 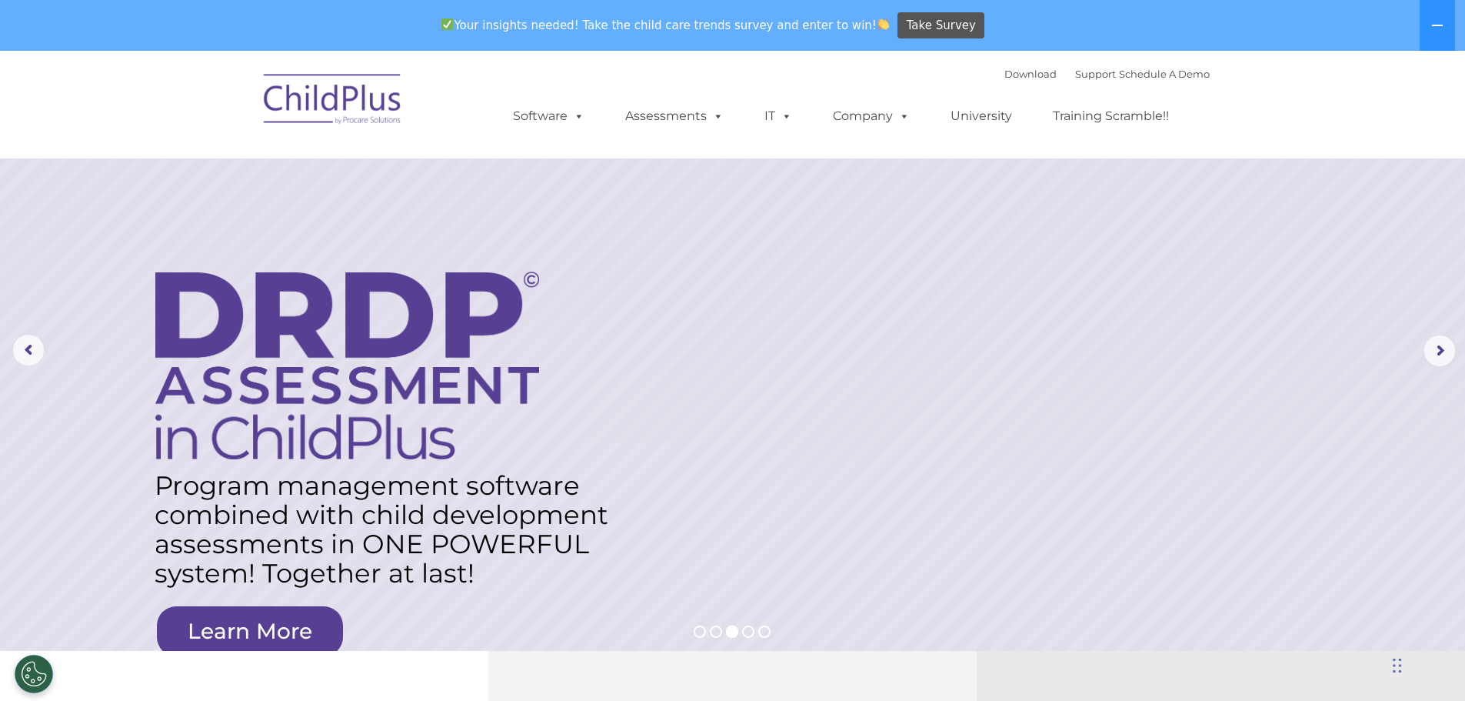 What do you see at coordinates (237, 107) in the screenshot?
I see `span: Last name` at bounding box center [237, 107].